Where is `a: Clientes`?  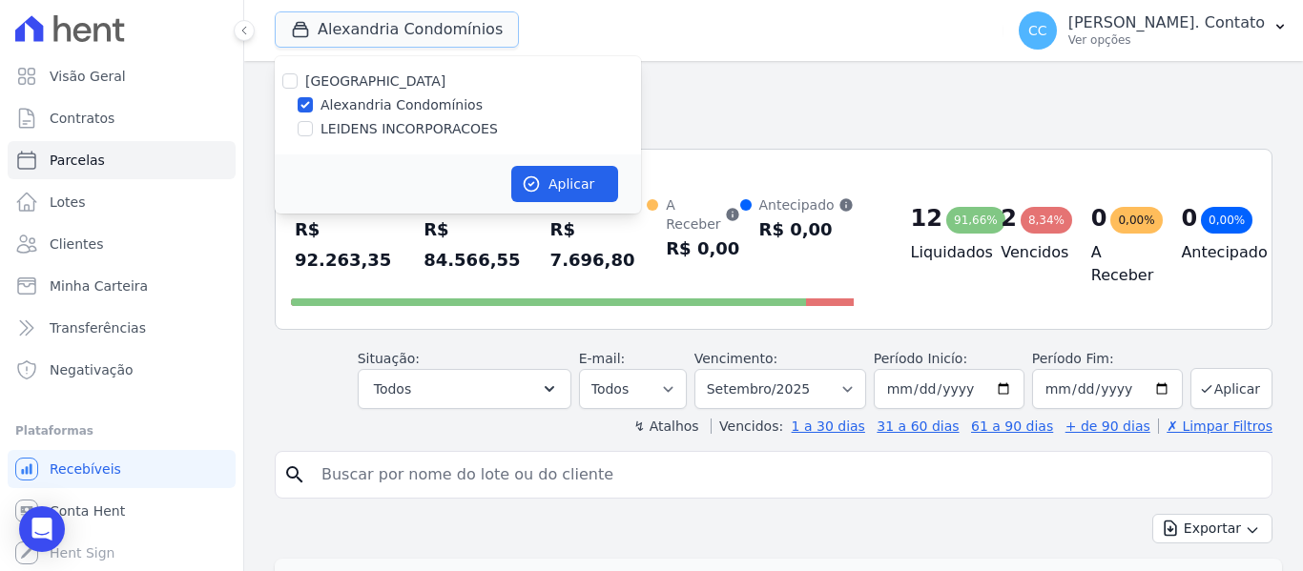
a: Clientes is located at coordinates (121, 244).